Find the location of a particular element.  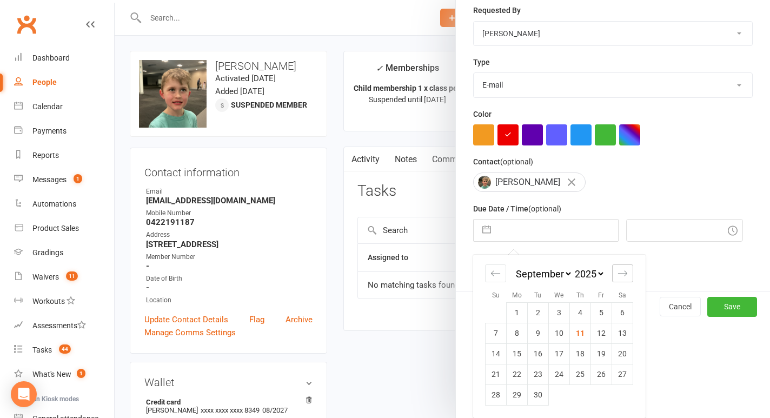

td: Tuesday, September 2, 2025 is located at coordinates (538, 313).